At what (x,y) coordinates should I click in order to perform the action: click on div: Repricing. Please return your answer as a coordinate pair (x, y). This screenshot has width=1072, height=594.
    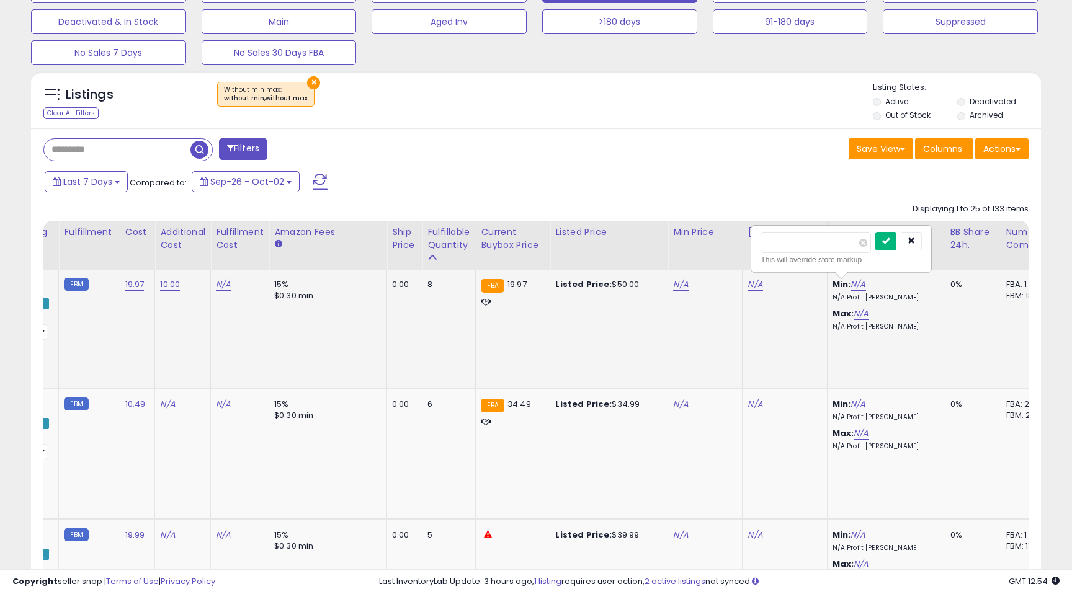
    Looking at the image, I should click on (29, 232).